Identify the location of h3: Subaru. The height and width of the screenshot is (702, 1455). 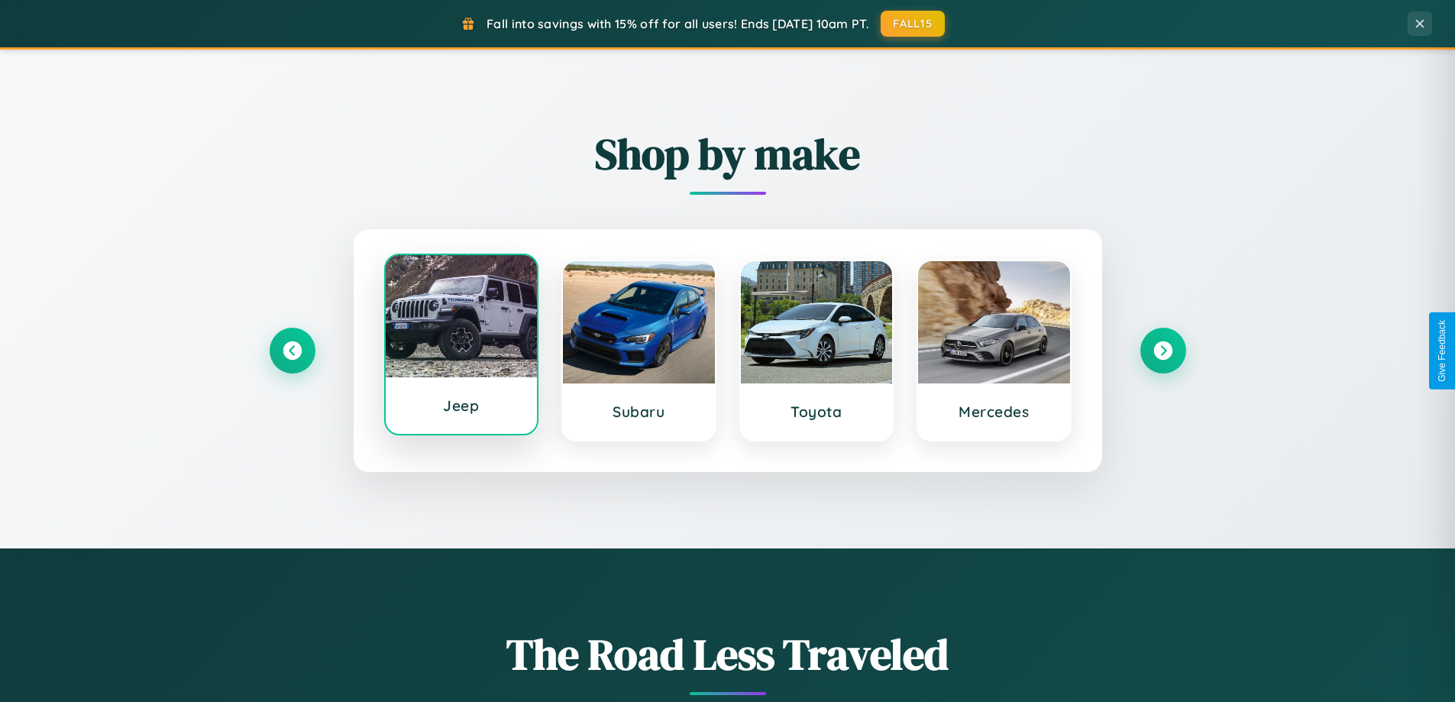
(639, 412).